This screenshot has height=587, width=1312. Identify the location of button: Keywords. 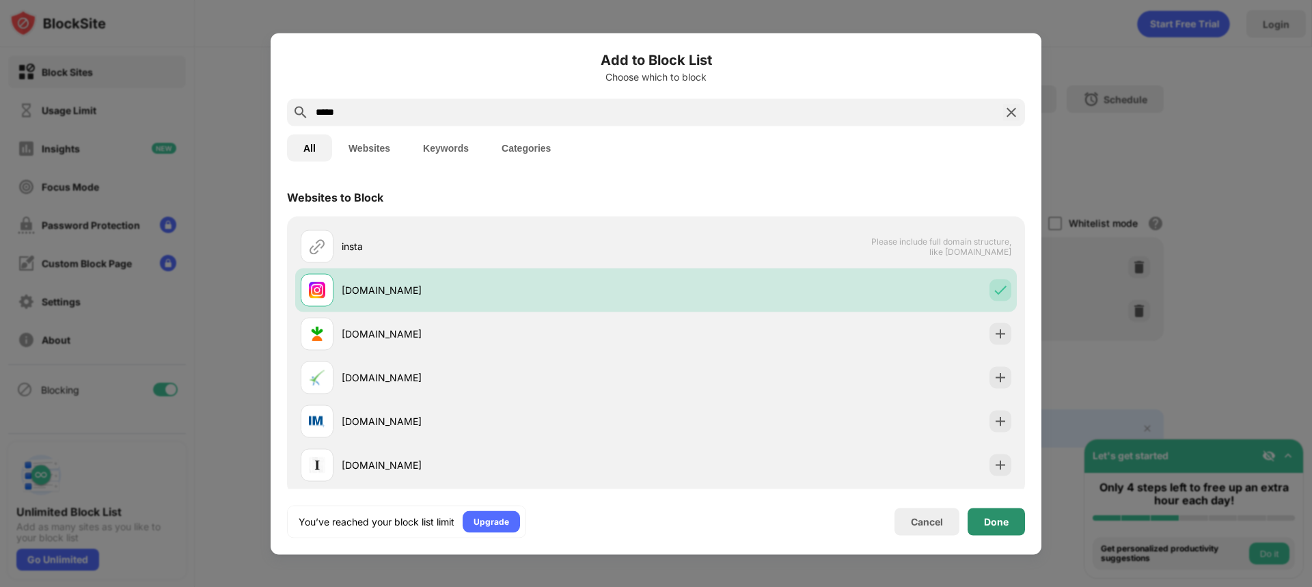
(446, 148).